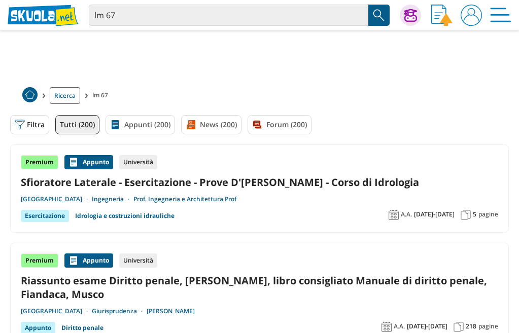 This screenshot has height=333, width=519. What do you see at coordinates (77, 125) in the screenshot?
I see `a: Tutti (200)` at bounding box center [77, 125].